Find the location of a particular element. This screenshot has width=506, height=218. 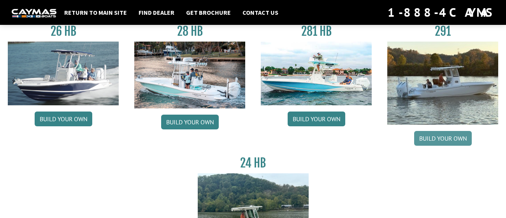

a: Find Dealer is located at coordinates (156, 12).